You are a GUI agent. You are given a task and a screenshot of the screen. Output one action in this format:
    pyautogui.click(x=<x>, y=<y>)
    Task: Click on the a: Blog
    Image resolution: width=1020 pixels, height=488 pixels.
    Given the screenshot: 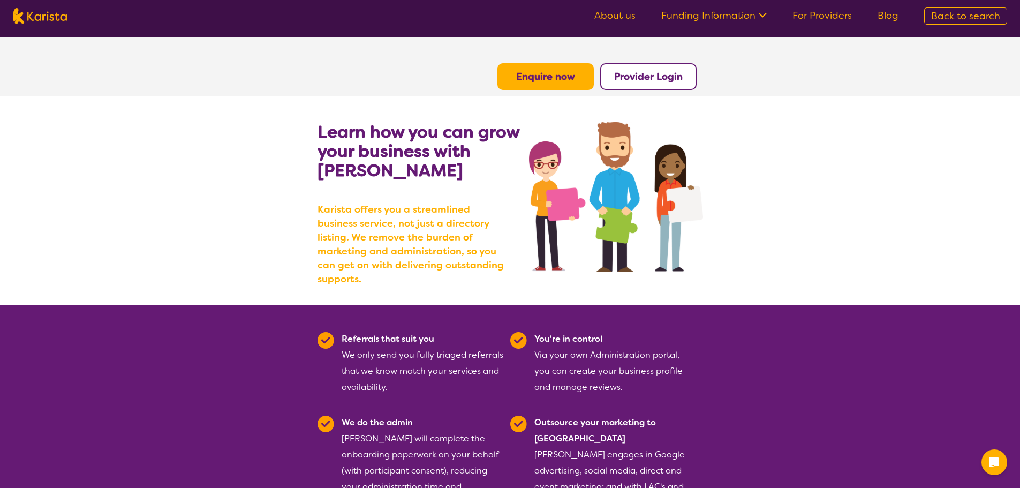 What is the action you would take?
    pyautogui.click(x=888, y=16)
    